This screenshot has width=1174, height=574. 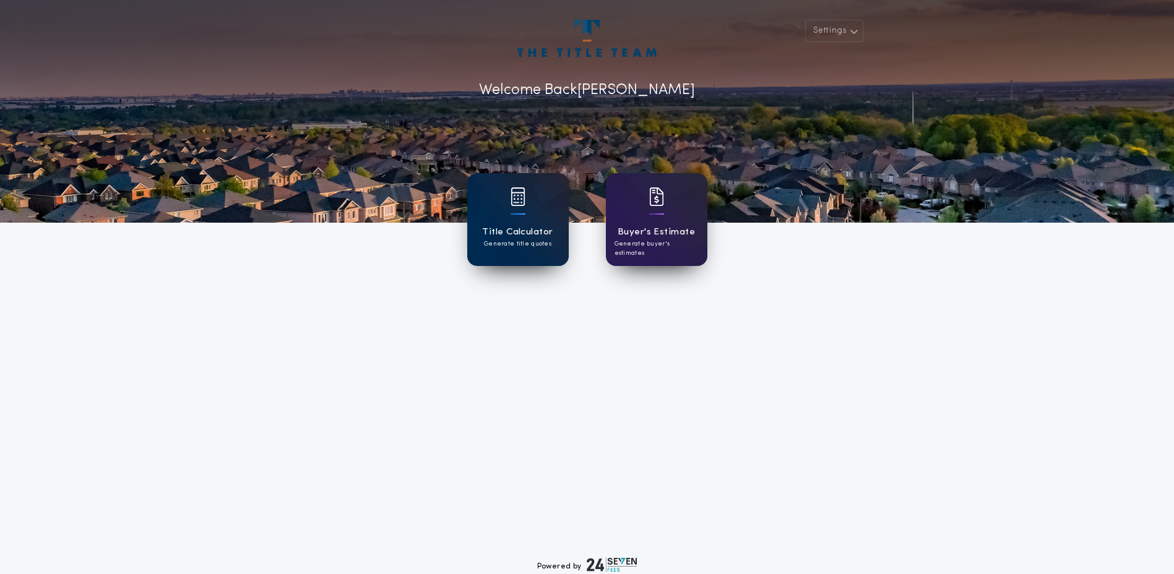 What do you see at coordinates (587, 565) in the screenshot?
I see `div: Powered by` at bounding box center [587, 565].